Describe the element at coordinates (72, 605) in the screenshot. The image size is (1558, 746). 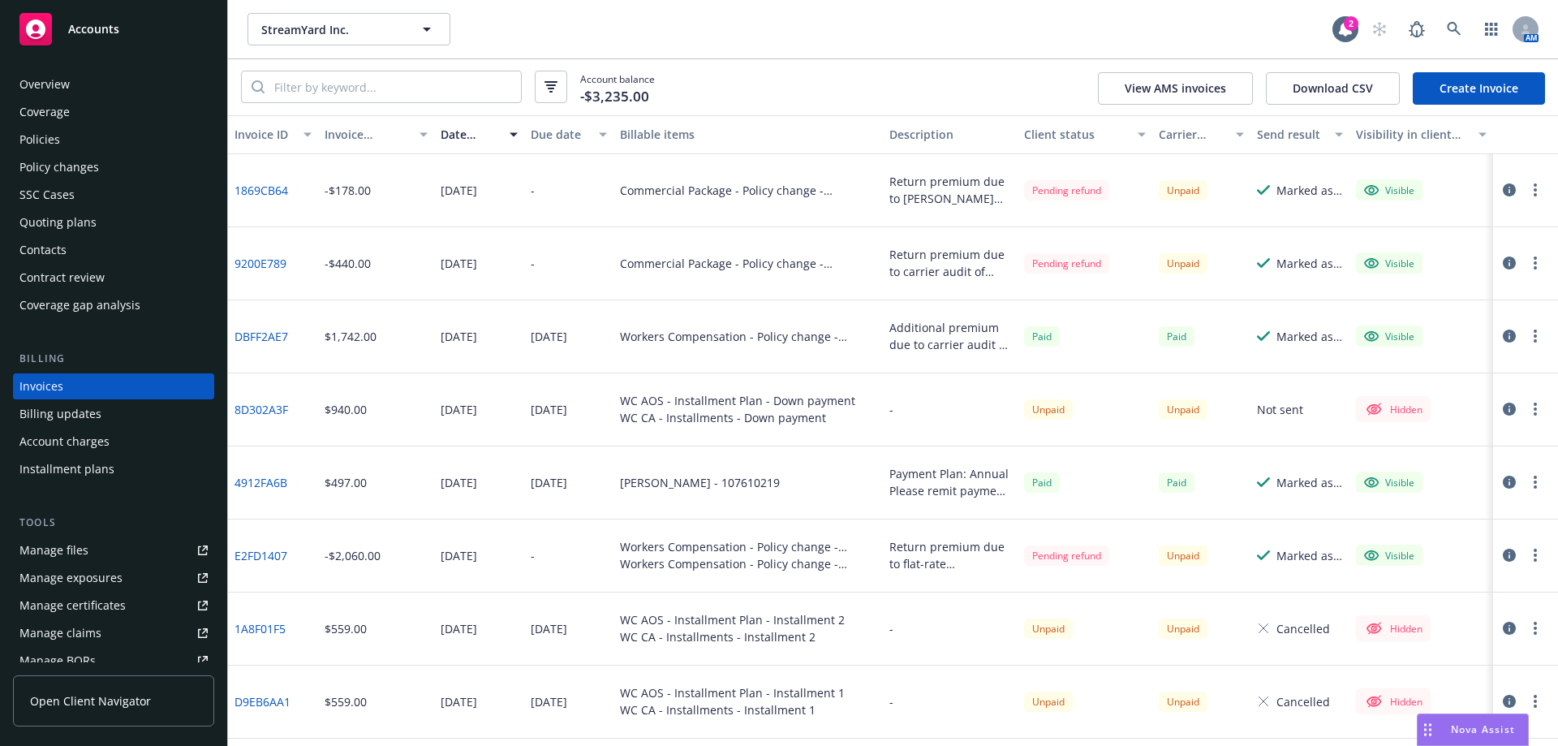
I see `div: Manage certificates` at that location.